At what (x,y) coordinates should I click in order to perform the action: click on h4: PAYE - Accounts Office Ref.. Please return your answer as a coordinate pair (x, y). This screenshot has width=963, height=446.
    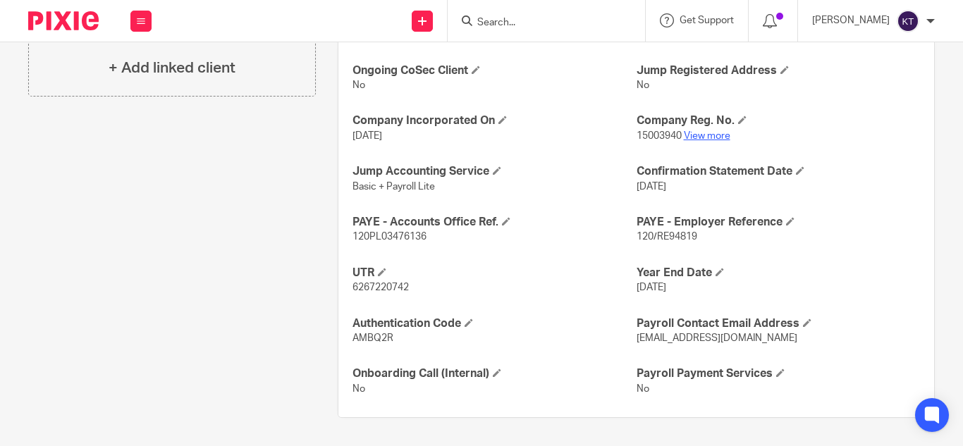
    Looking at the image, I should click on (494, 222).